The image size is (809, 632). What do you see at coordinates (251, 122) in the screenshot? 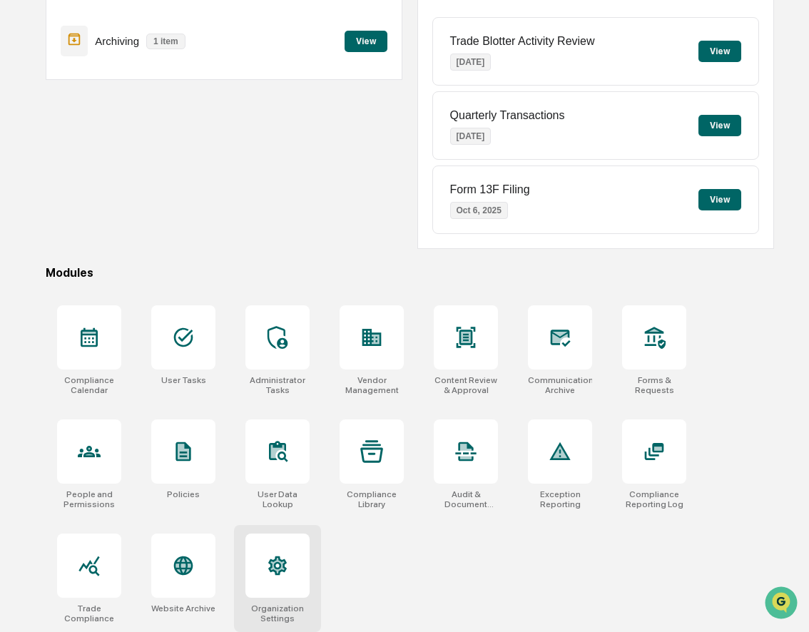
I see `button: Start new chat` at bounding box center [251, 122].